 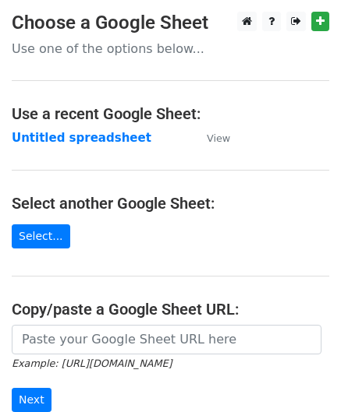 What do you see at coordinates (170, 114) in the screenshot?
I see `h4: Use a recent Google Sheet:` at bounding box center [170, 114].